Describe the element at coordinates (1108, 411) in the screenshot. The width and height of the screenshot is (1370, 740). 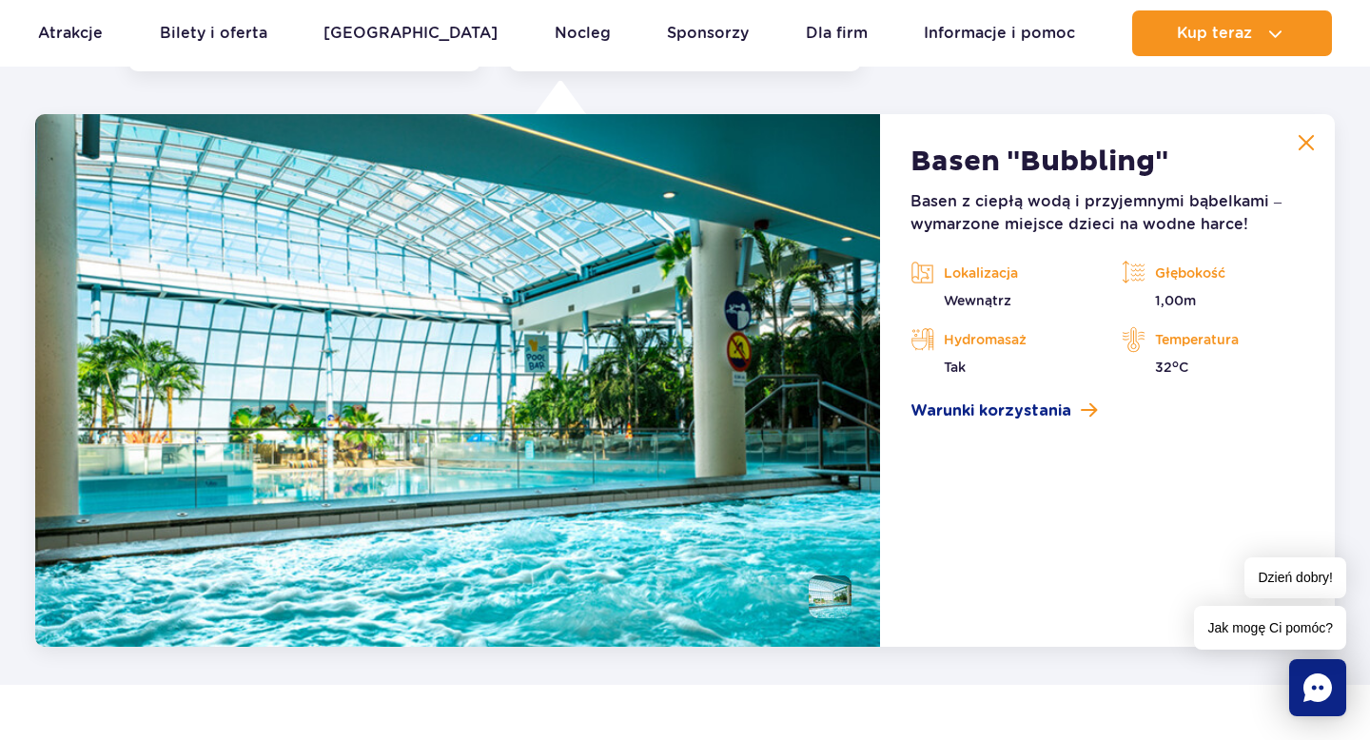
I see `a: Warunki korzystania` at that location.